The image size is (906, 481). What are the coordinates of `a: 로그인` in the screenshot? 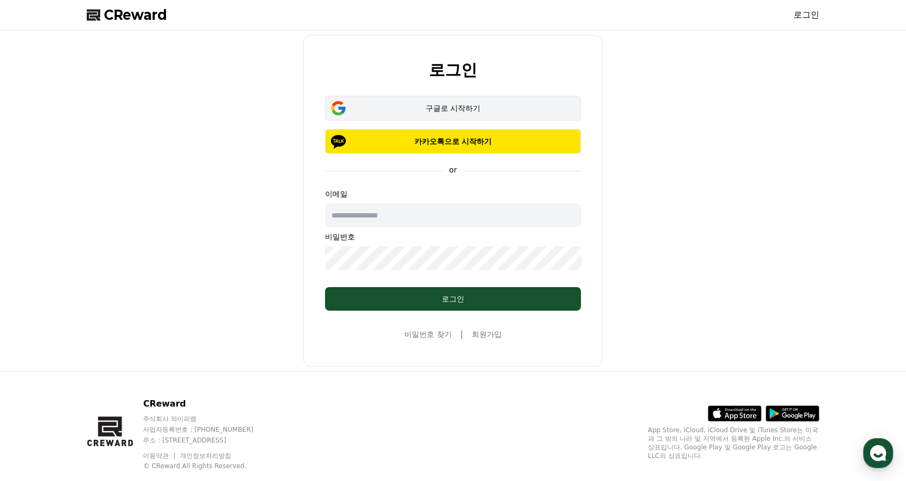 It's located at (807, 15).